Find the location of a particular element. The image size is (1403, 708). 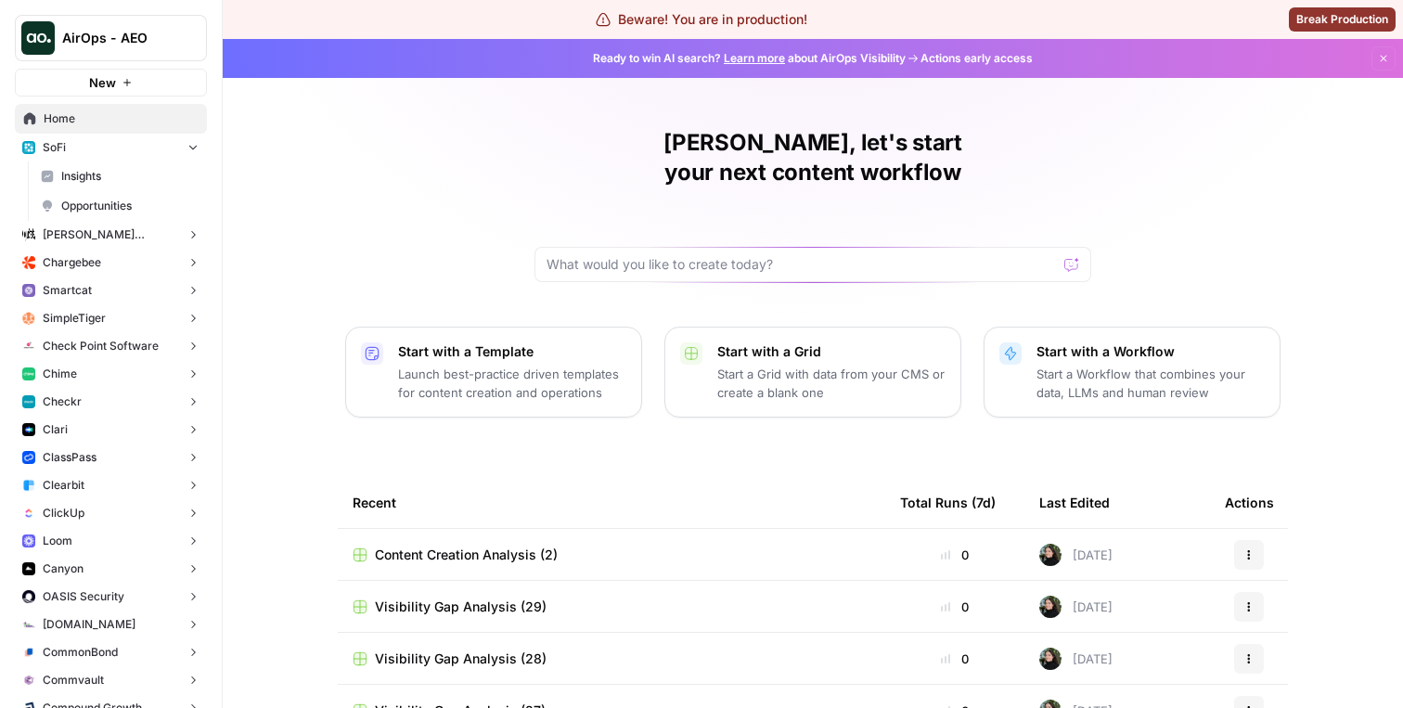

span: Chargebee is located at coordinates (71, 263).